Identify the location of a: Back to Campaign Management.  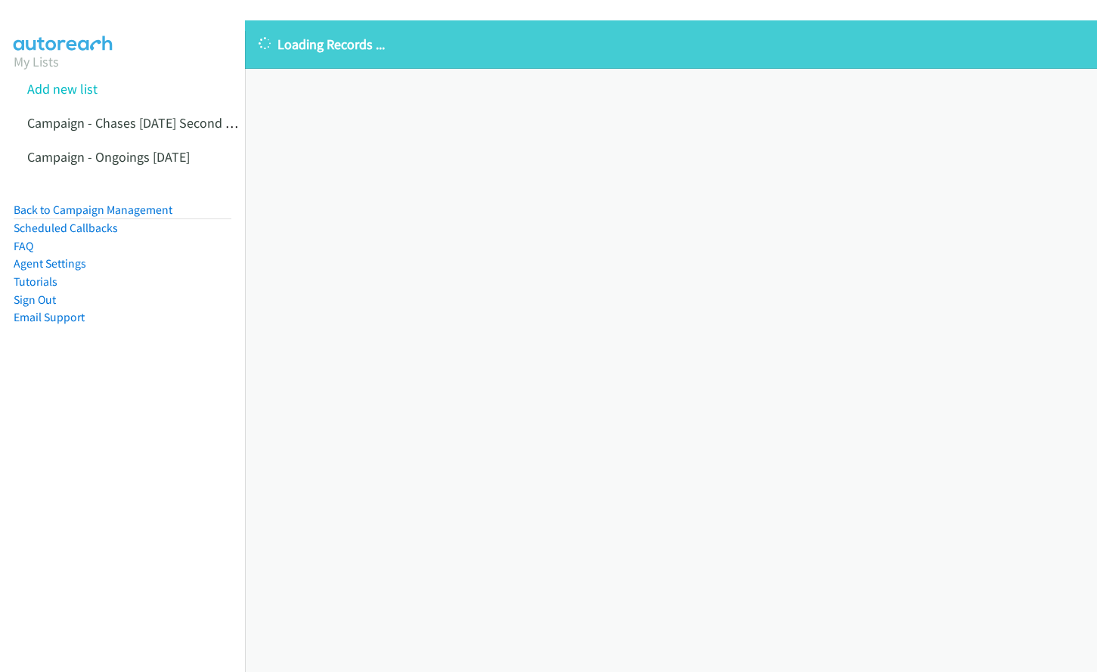
(93, 209).